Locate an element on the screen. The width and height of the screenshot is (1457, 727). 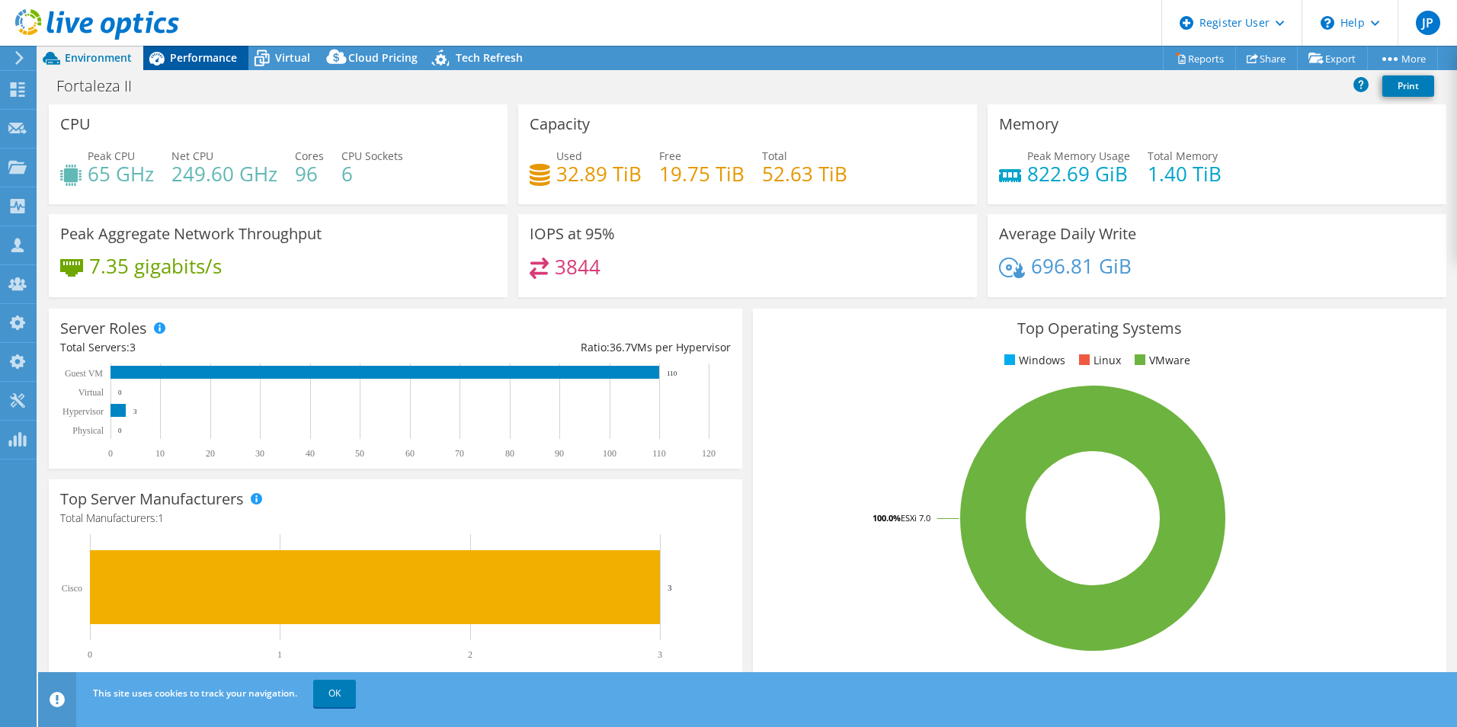
li: VMware is located at coordinates (1161, 361).